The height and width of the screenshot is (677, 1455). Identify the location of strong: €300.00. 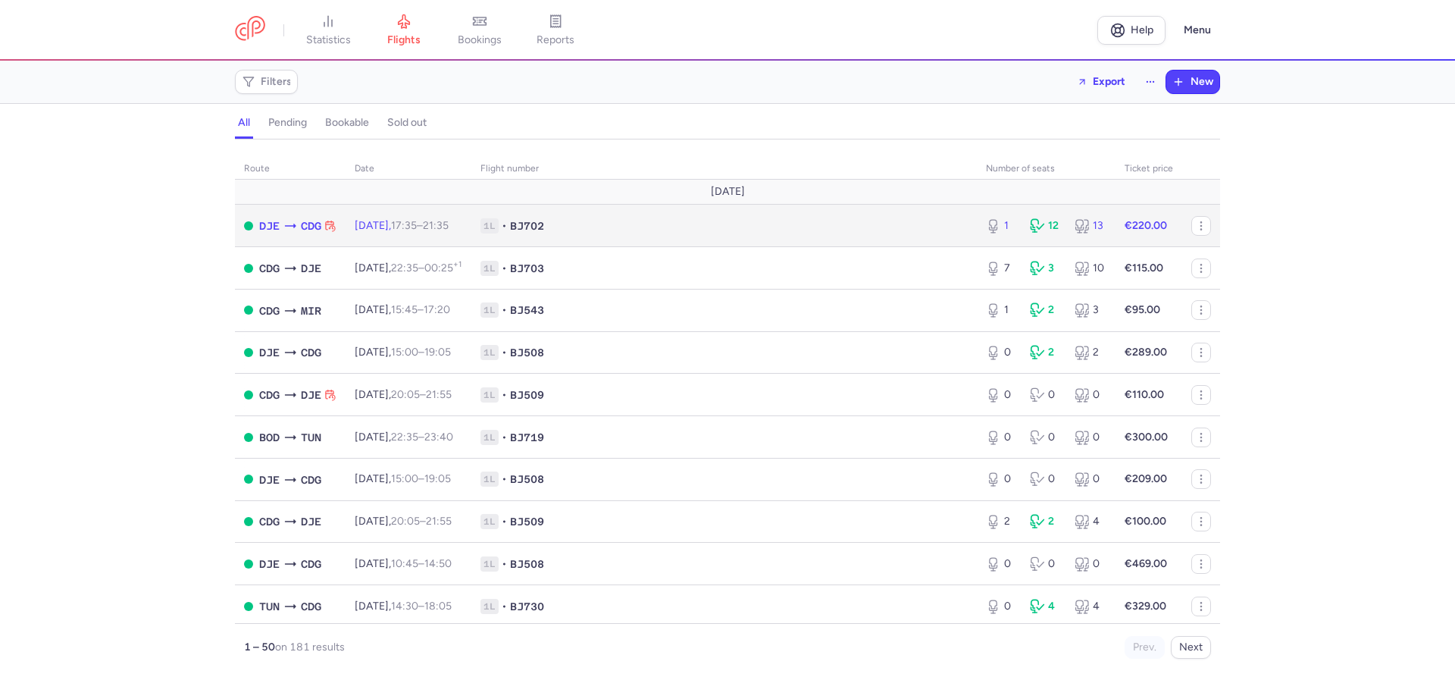
(1146, 436).